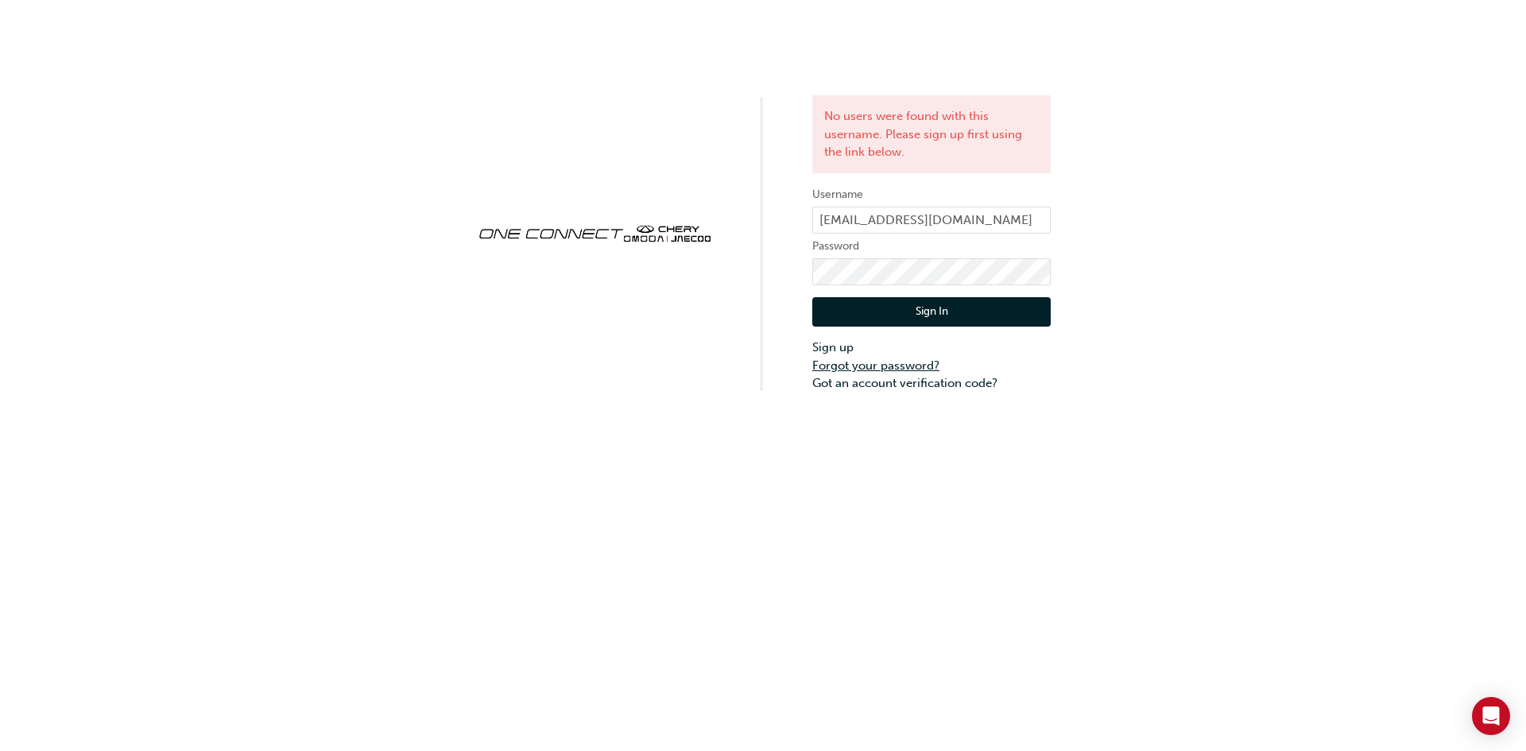 The height and width of the screenshot is (751, 1526). Describe the element at coordinates (932, 220) in the screenshot. I see `input: Username` at that location.